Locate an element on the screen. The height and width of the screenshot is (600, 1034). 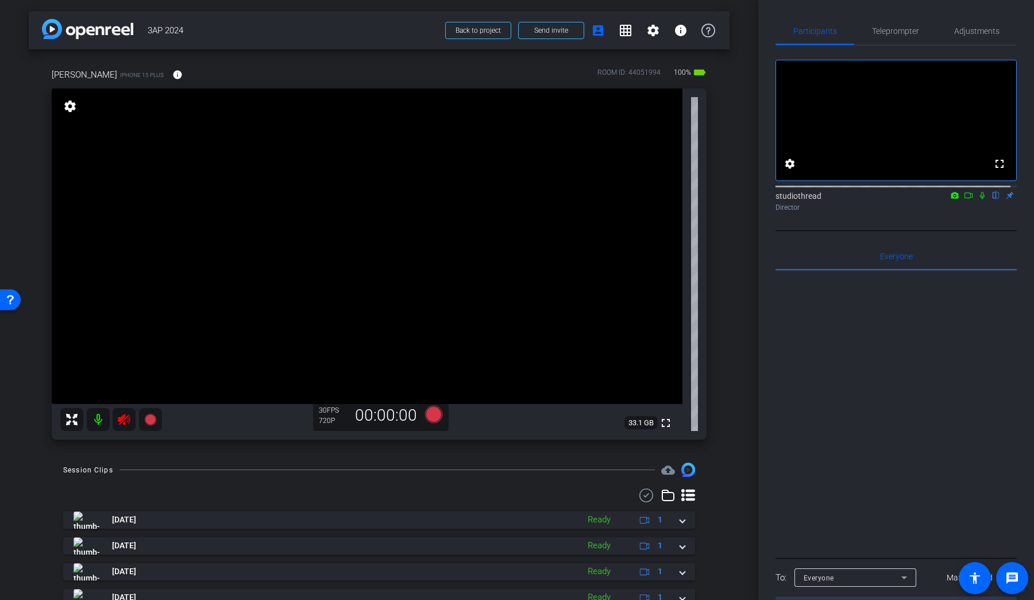
button: Back to project is located at coordinates (478, 30).